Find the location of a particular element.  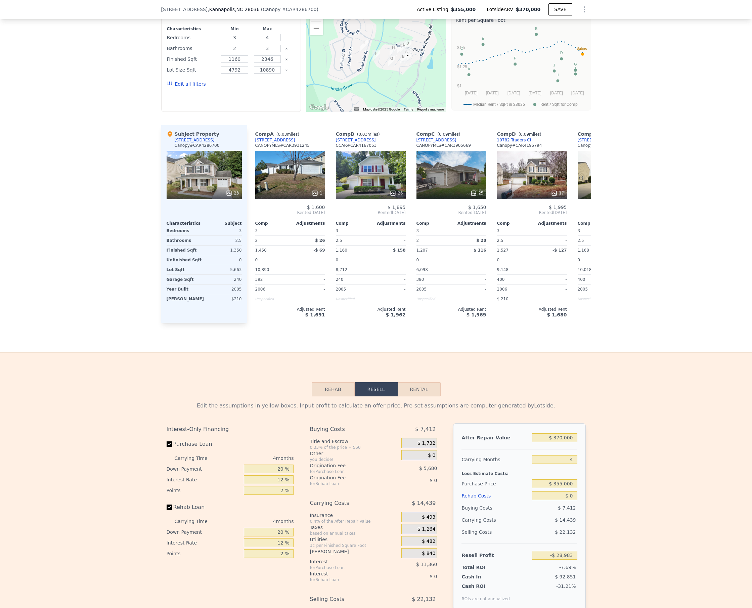

div: Unfinished Sqft is located at coordinates (185, 260).